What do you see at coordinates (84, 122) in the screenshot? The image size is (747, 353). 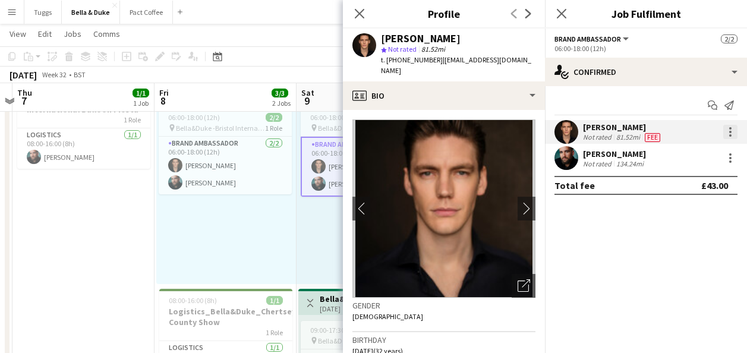 I see `app-job-card: 08:00-16:00 (8h)1/1Logistics_Bella&Duke_Bristol International Balloon Fiesta1 RoleLogistics1/108:...` at bounding box center [84, 122].